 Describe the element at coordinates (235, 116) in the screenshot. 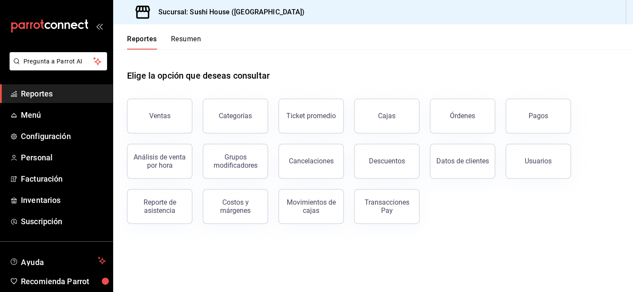

I see `button: Categorías` at that location.